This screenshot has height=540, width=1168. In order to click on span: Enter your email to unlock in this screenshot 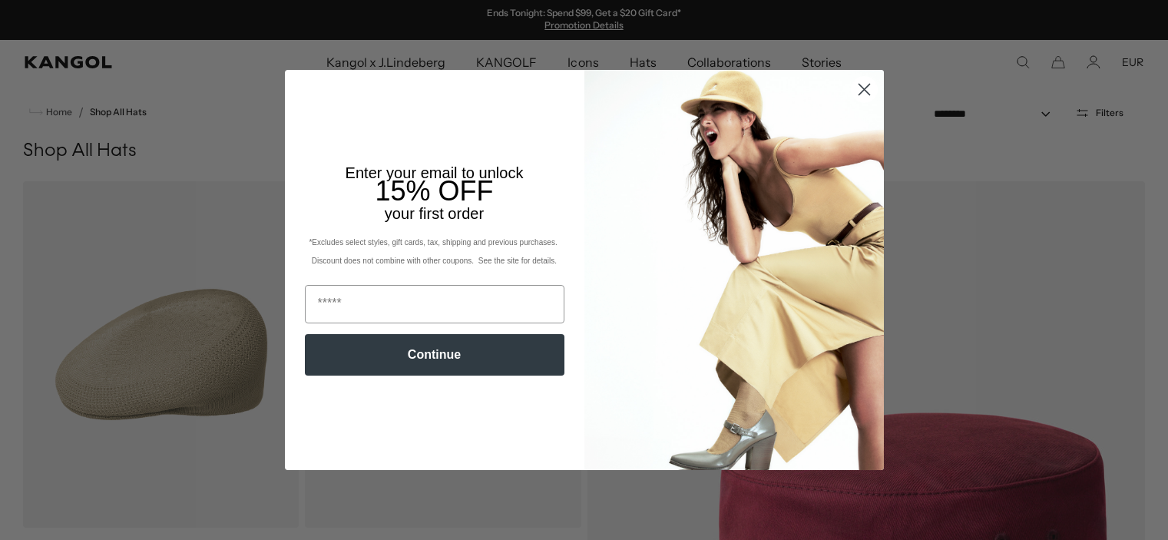, I will do `click(435, 173)`.